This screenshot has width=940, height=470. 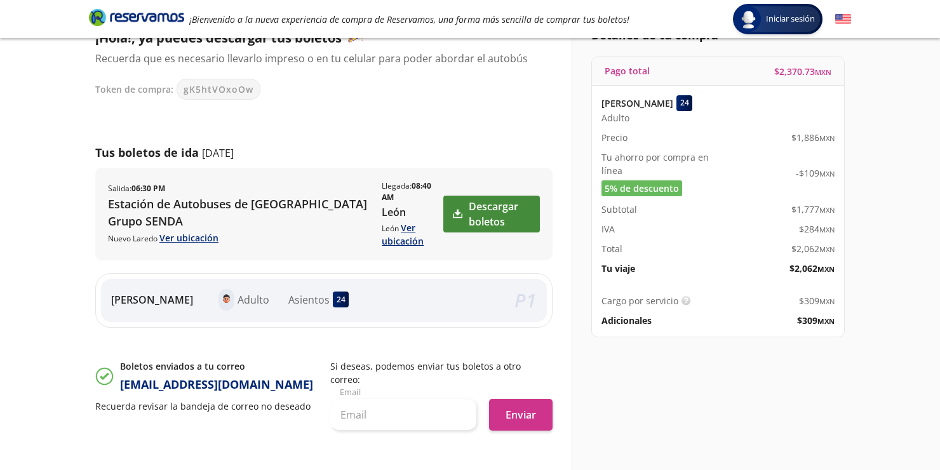 I want to click on span: $ 1,886, so click(x=813, y=137).